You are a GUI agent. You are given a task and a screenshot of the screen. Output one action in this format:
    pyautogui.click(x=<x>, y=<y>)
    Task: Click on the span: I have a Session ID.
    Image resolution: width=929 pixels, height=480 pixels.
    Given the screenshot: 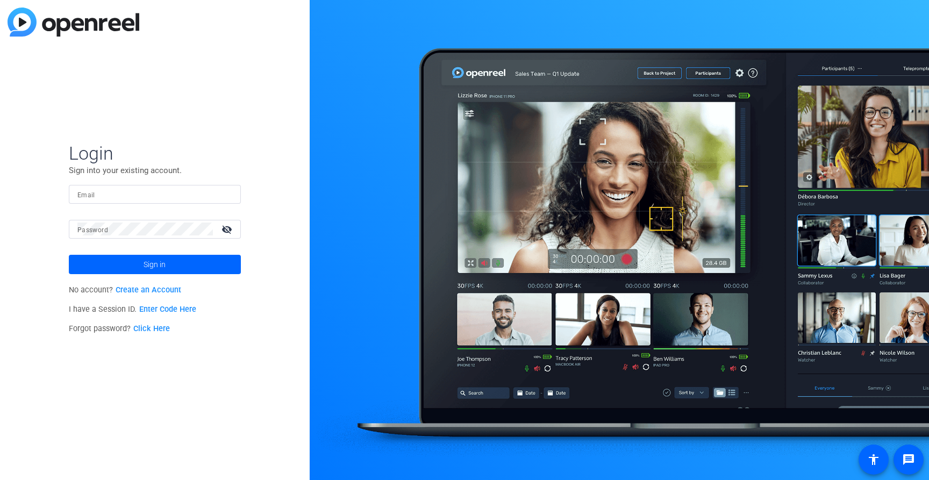 What is the action you would take?
    pyautogui.click(x=132, y=309)
    